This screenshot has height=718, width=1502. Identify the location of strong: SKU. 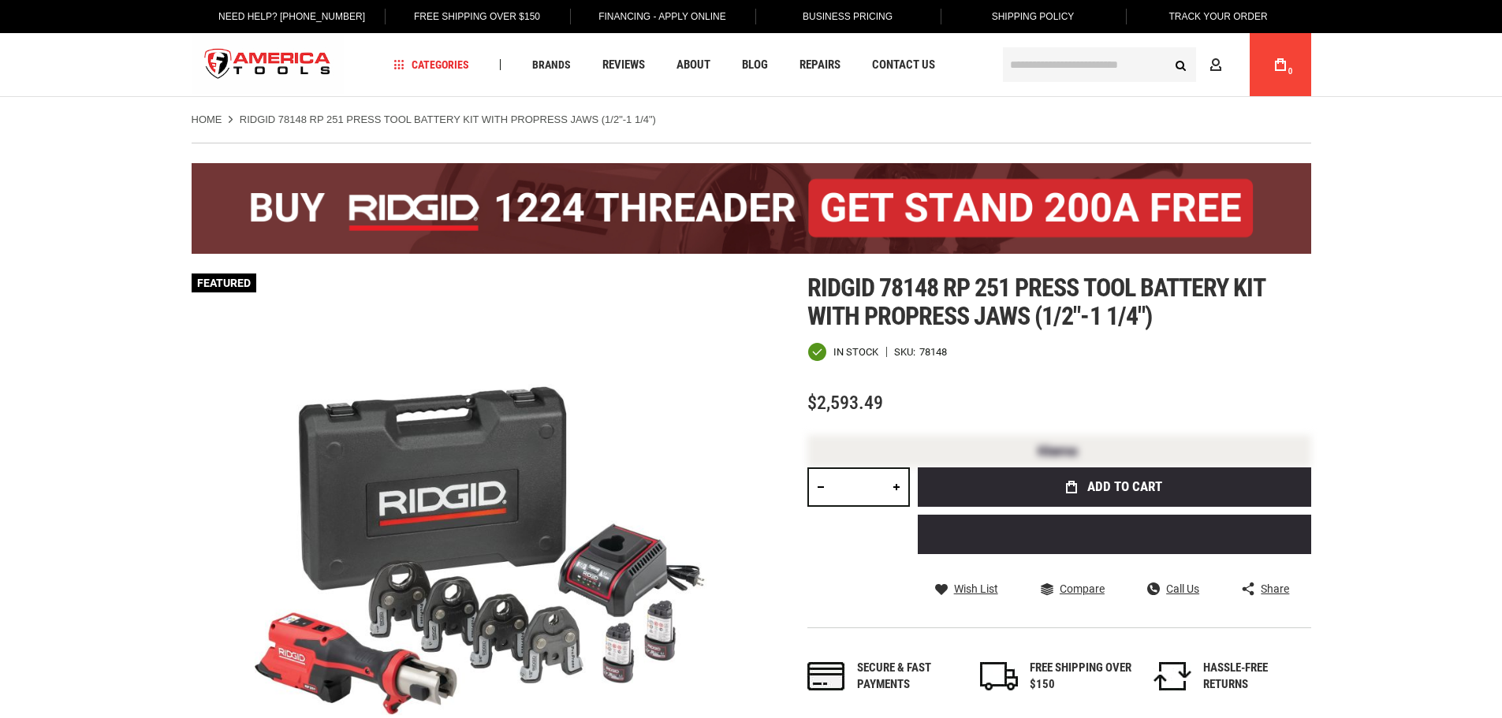
(907, 352).